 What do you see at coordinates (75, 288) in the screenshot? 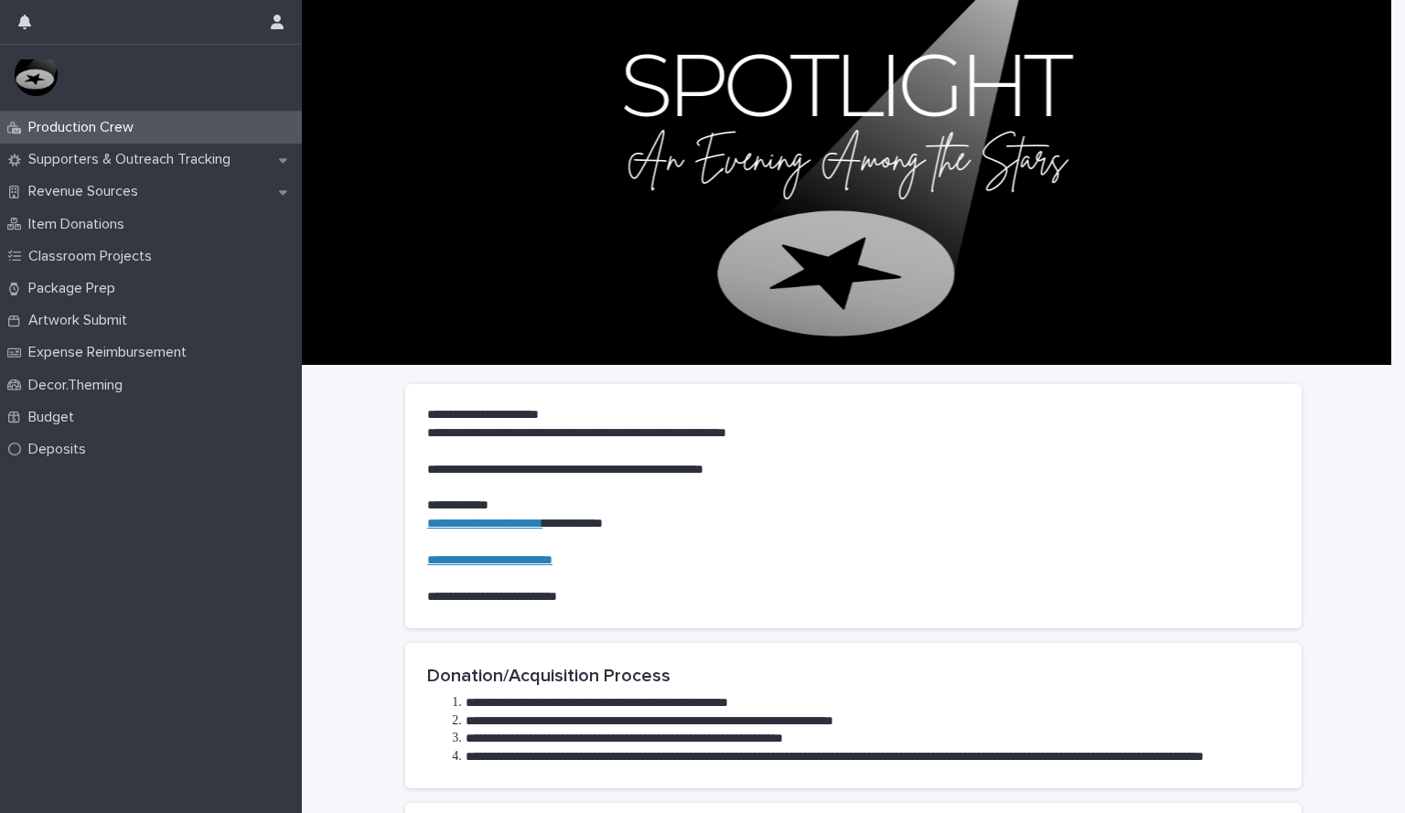
I see `p: Package Prep` at bounding box center [75, 288].